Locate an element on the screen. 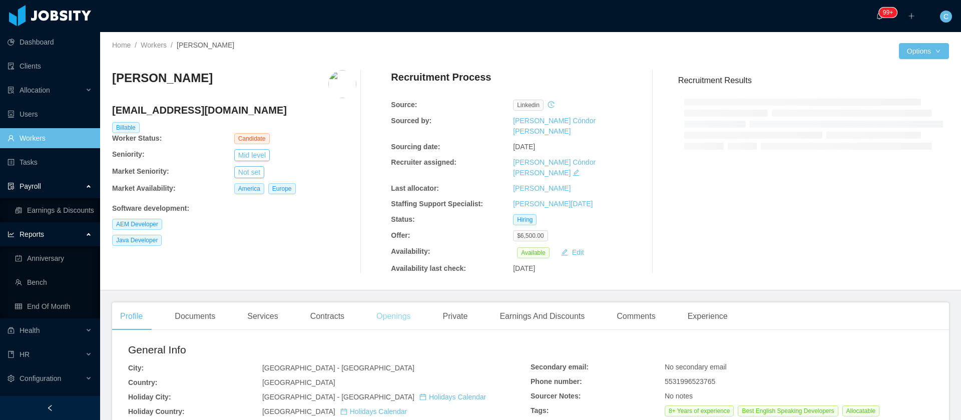 The width and height of the screenshot is (961, 420). i: icon: calendar is located at coordinates (423, 397).